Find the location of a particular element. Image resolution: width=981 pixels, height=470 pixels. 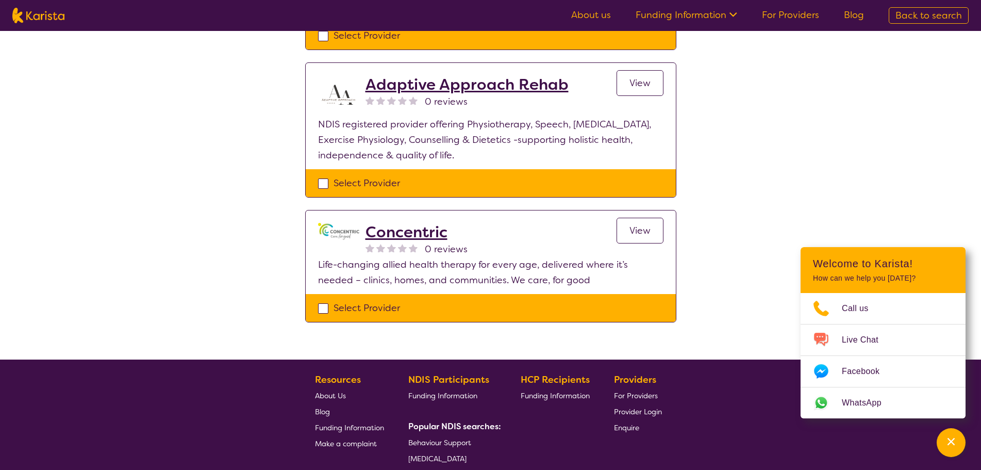

b: Providers is located at coordinates (635, 379).